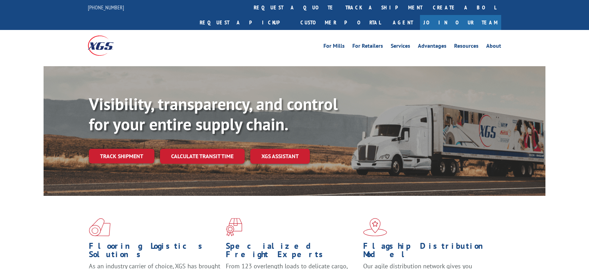 This screenshot has height=269, width=589. What do you see at coordinates (122, 156) in the screenshot?
I see `a: Track shipment` at bounding box center [122, 156].